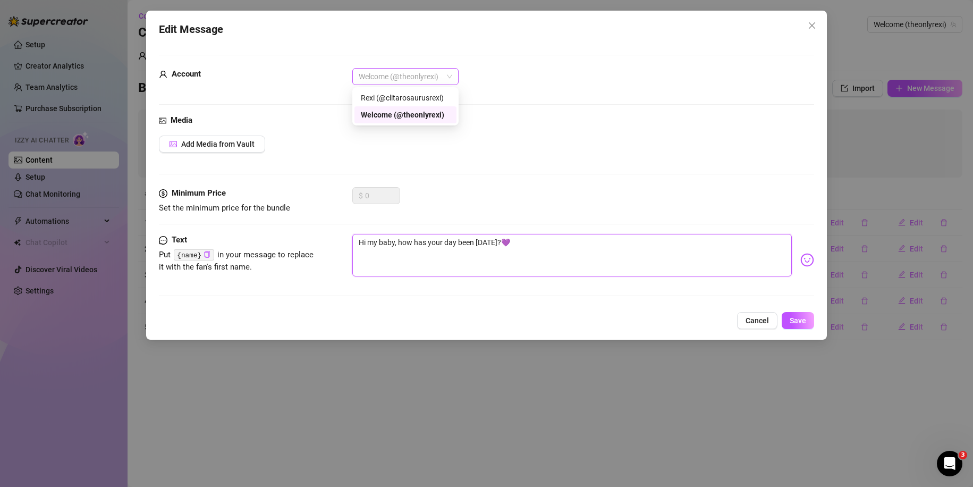  I want to click on span: Set the minimum price for the bundle, so click(224, 208).